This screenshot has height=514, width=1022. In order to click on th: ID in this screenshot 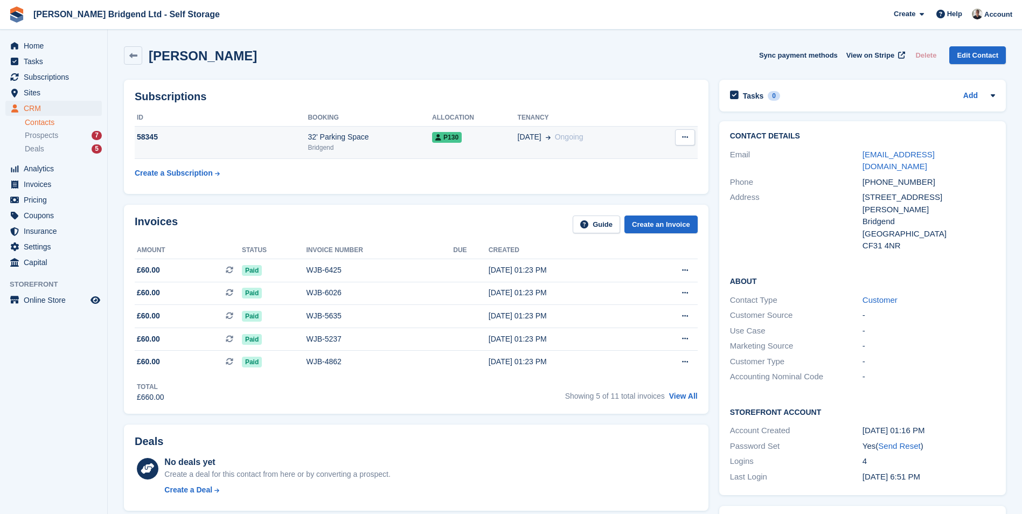, I will do `click(221, 118)`.